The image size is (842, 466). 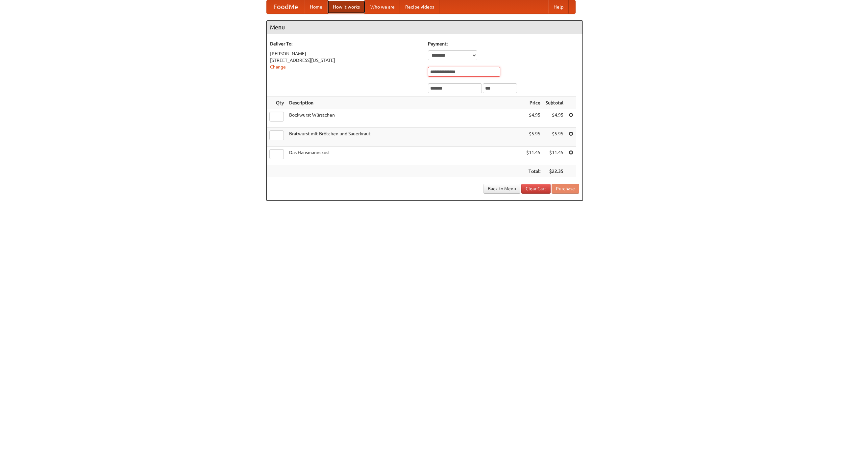 What do you see at coordinates (502, 189) in the screenshot?
I see `a: Back to Menu` at bounding box center [502, 189].